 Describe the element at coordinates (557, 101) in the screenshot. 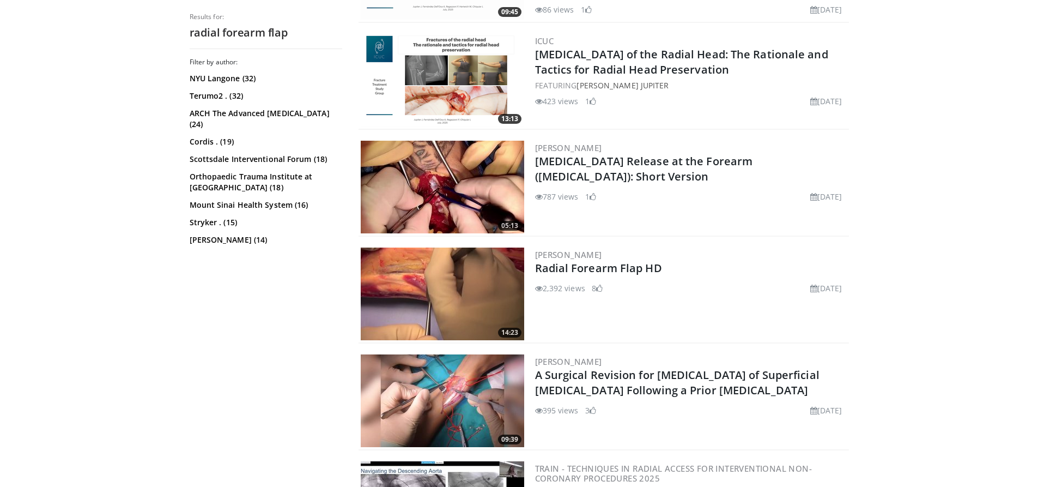

I see `li: 423 views` at that location.